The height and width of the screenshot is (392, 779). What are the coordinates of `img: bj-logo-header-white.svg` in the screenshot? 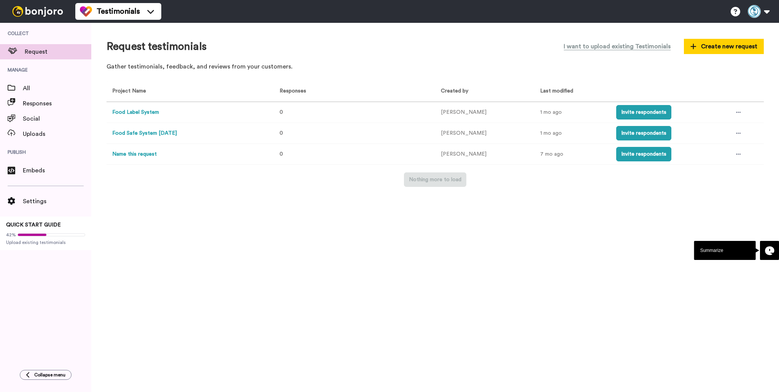 It's located at (38, 11).